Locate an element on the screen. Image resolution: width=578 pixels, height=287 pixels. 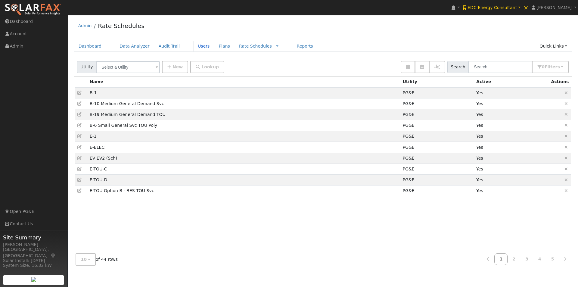
span: Filter is located at coordinates (552, 67).